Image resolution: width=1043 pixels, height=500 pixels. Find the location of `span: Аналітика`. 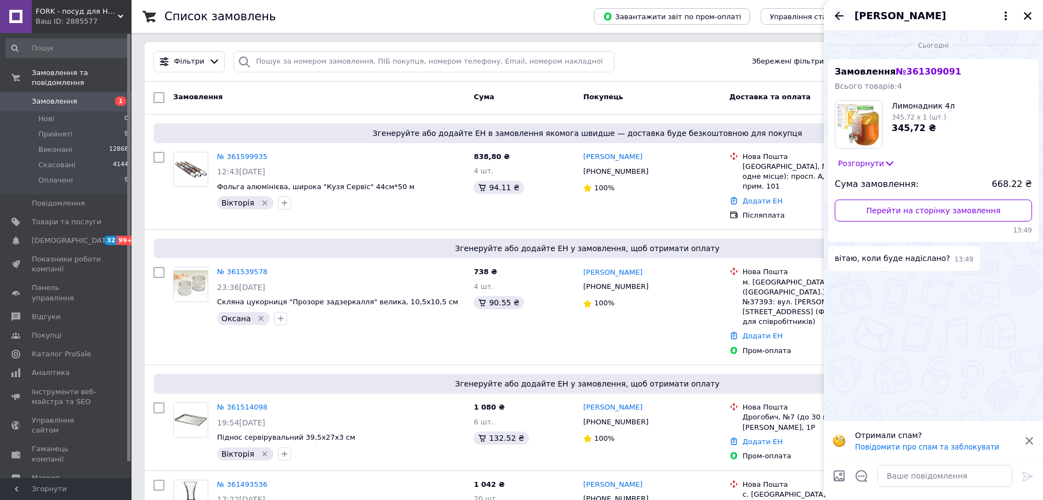

span: Аналітика is located at coordinates (50, 373).